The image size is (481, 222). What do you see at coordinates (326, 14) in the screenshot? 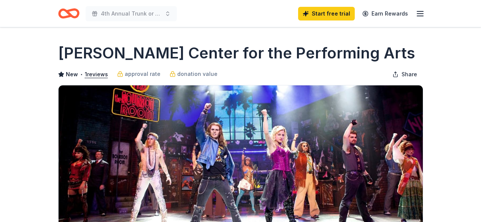
I see `a: Start free trial` at bounding box center [326, 14].